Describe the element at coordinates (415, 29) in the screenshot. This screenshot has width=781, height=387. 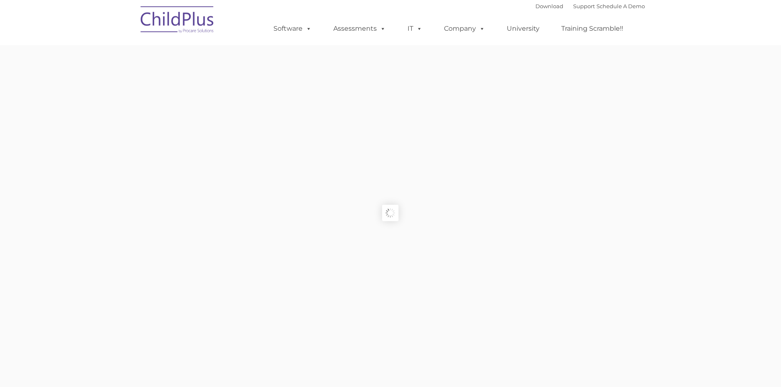
I see `a: IT` at that location.